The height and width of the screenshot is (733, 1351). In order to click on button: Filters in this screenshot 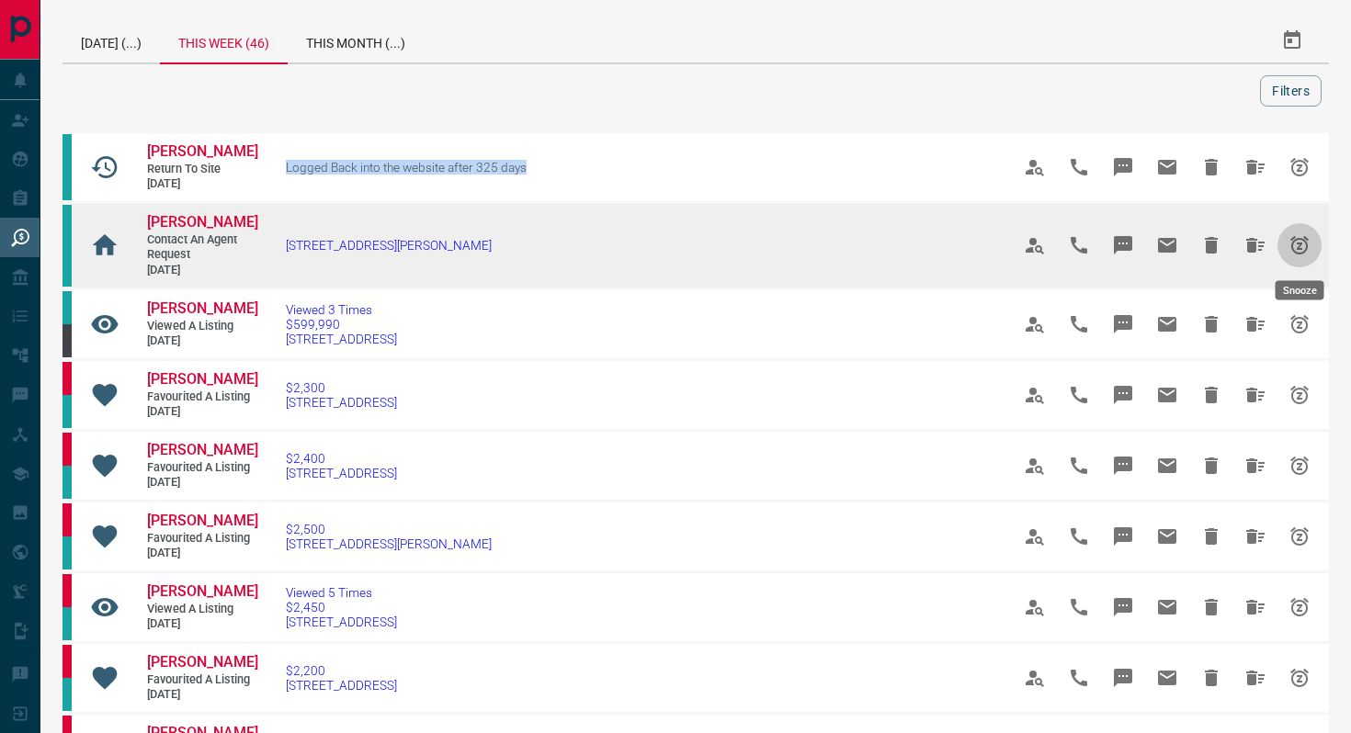, I will do `click(1290, 91)`.